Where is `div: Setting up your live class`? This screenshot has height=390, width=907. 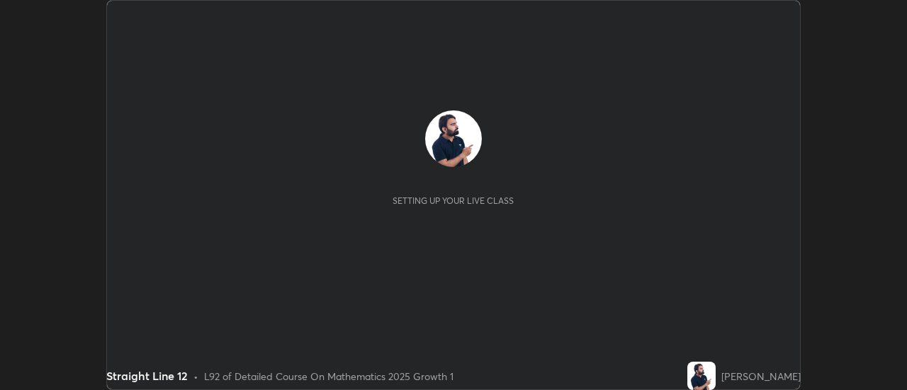 div: Setting up your live class is located at coordinates (453, 200).